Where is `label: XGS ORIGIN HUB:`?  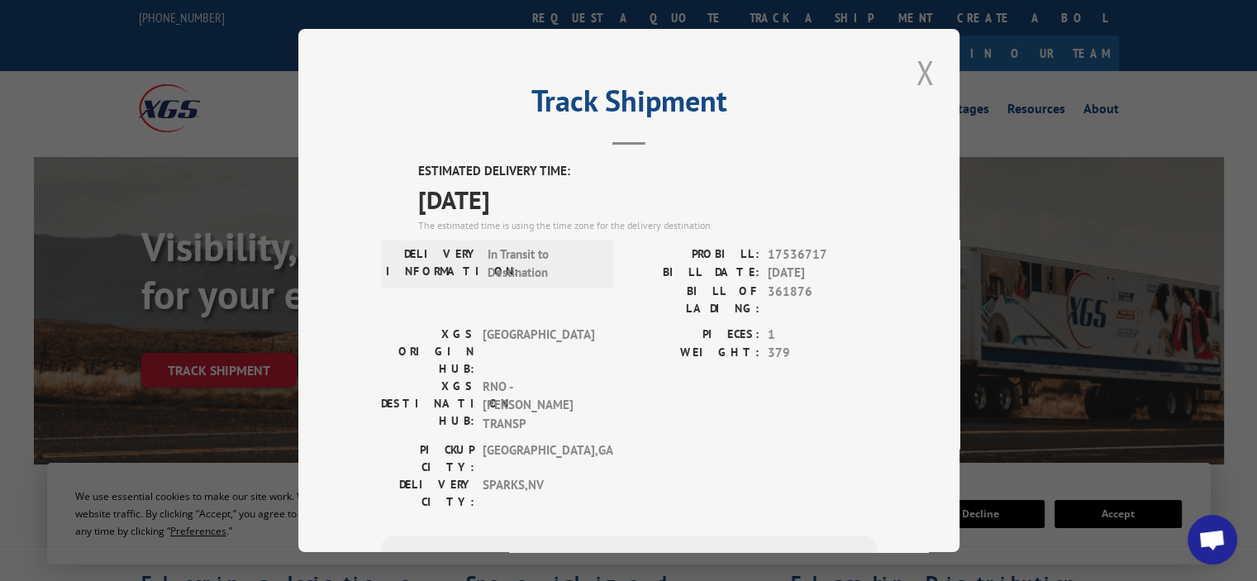 label: XGS ORIGIN HUB: is located at coordinates (427, 351).